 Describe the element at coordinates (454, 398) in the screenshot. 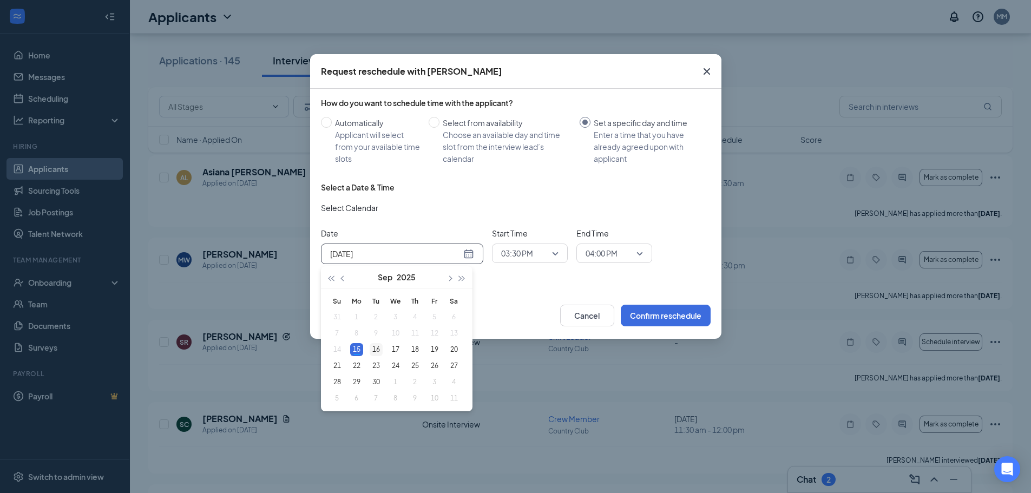

I see `div: 11` at that location.